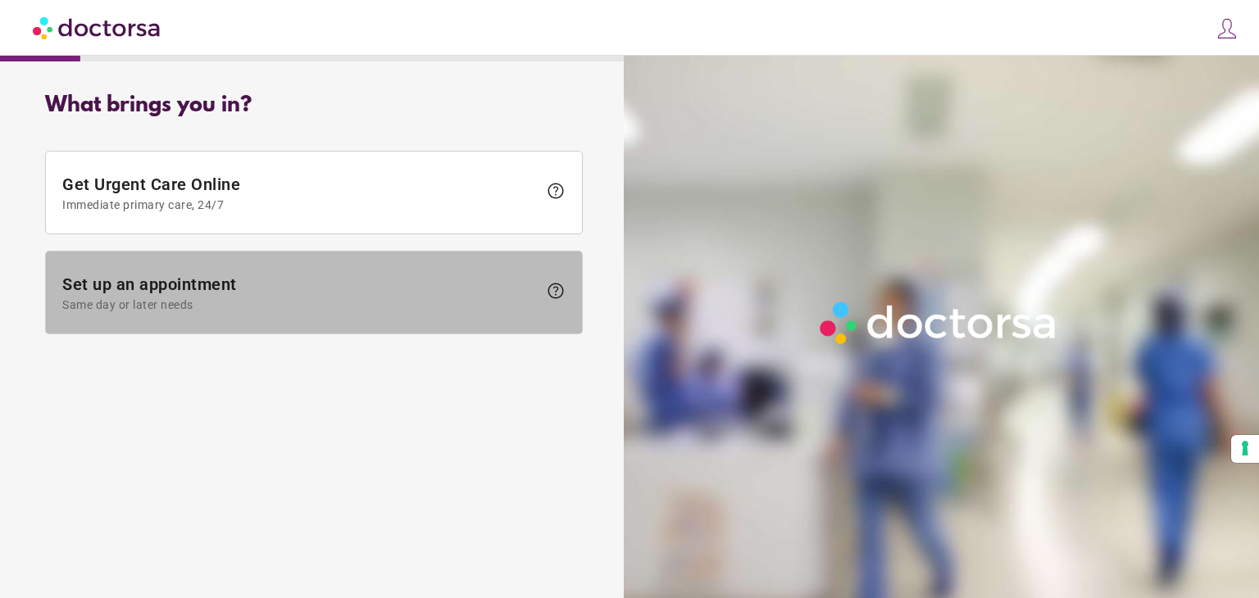 This screenshot has width=1259, height=598. What do you see at coordinates (1245, 449) in the screenshot?
I see `button: Your consent preferences for tracking technologies` at bounding box center [1245, 449].